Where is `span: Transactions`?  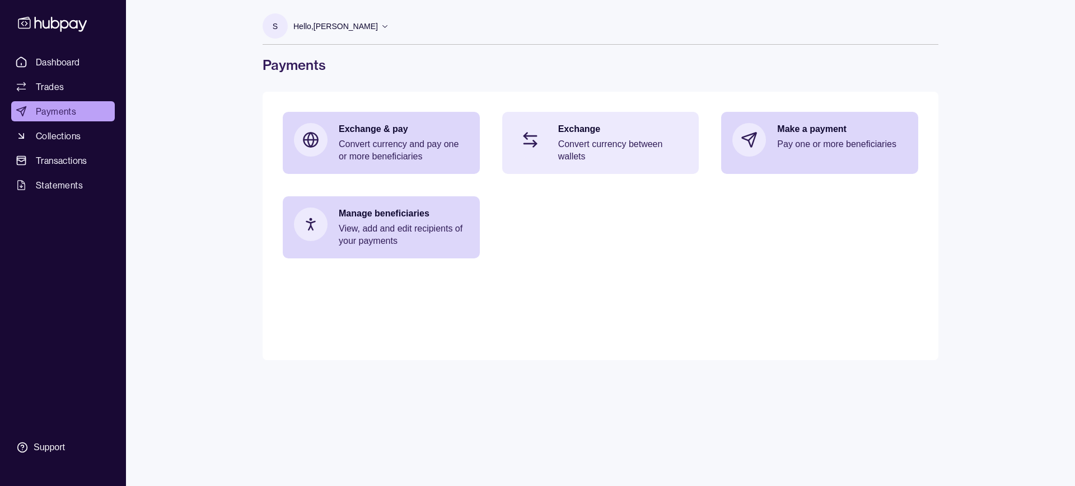
span: Transactions is located at coordinates (62, 161).